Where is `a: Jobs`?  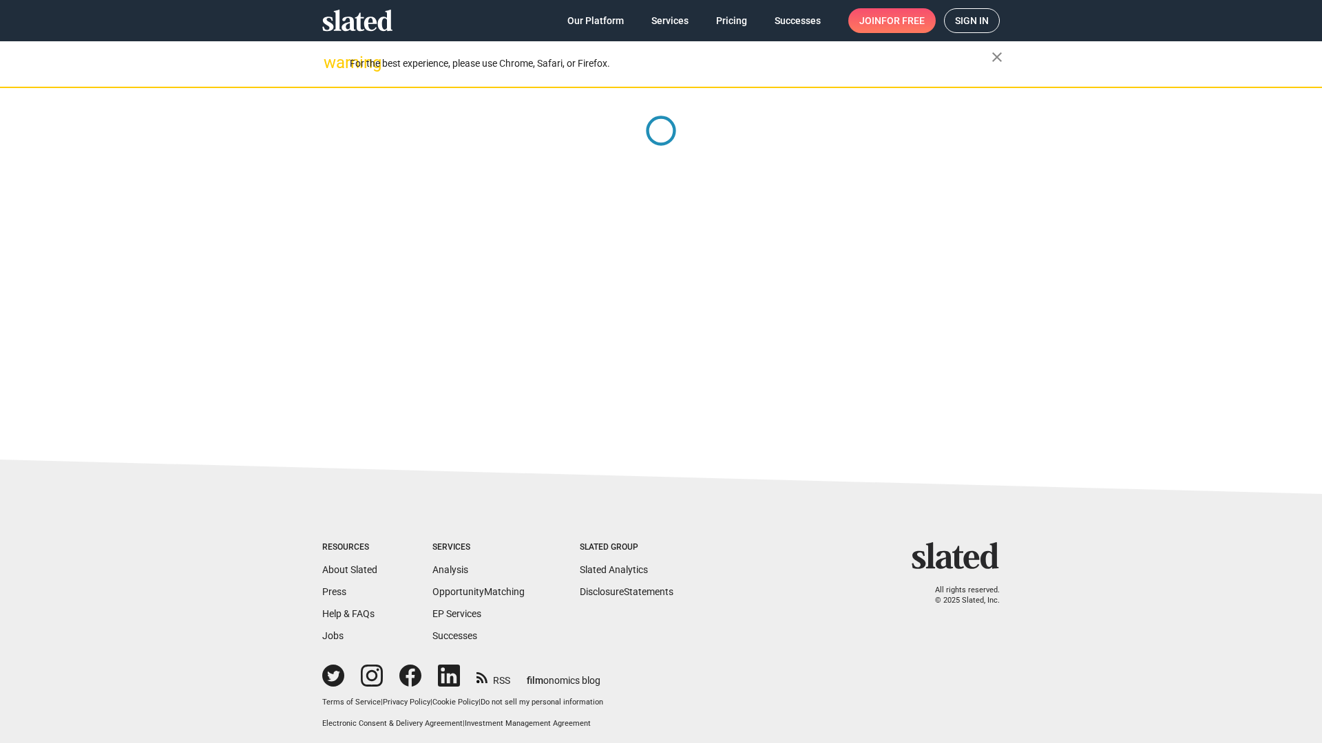
a: Jobs is located at coordinates (333, 636).